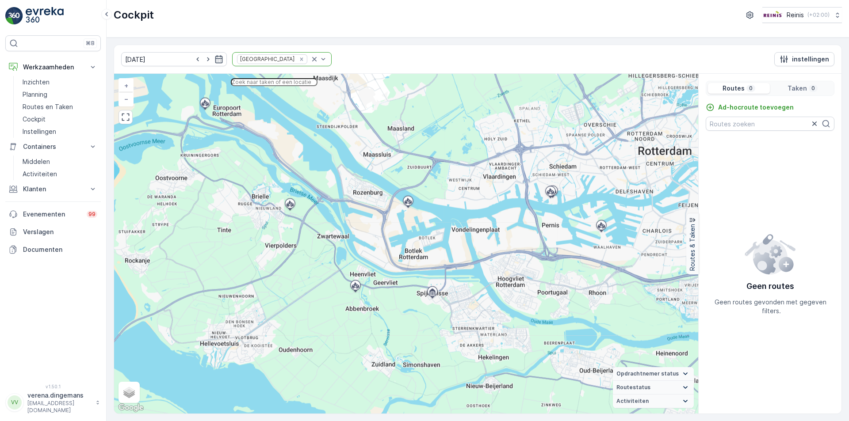 This screenshot has height=421, width=849. Describe the element at coordinates (48, 107) in the screenshot. I see `p: Routes en Taken` at that location.